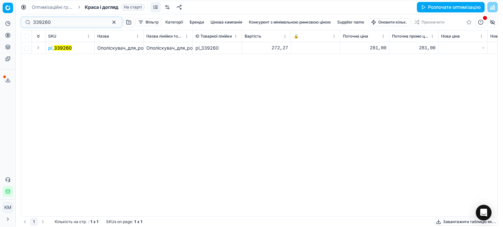 This screenshot has width=503, height=227. Describe the element at coordinates (466, 222) in the screenshot. I see `button: Завантажити таблицю як...` at that location.